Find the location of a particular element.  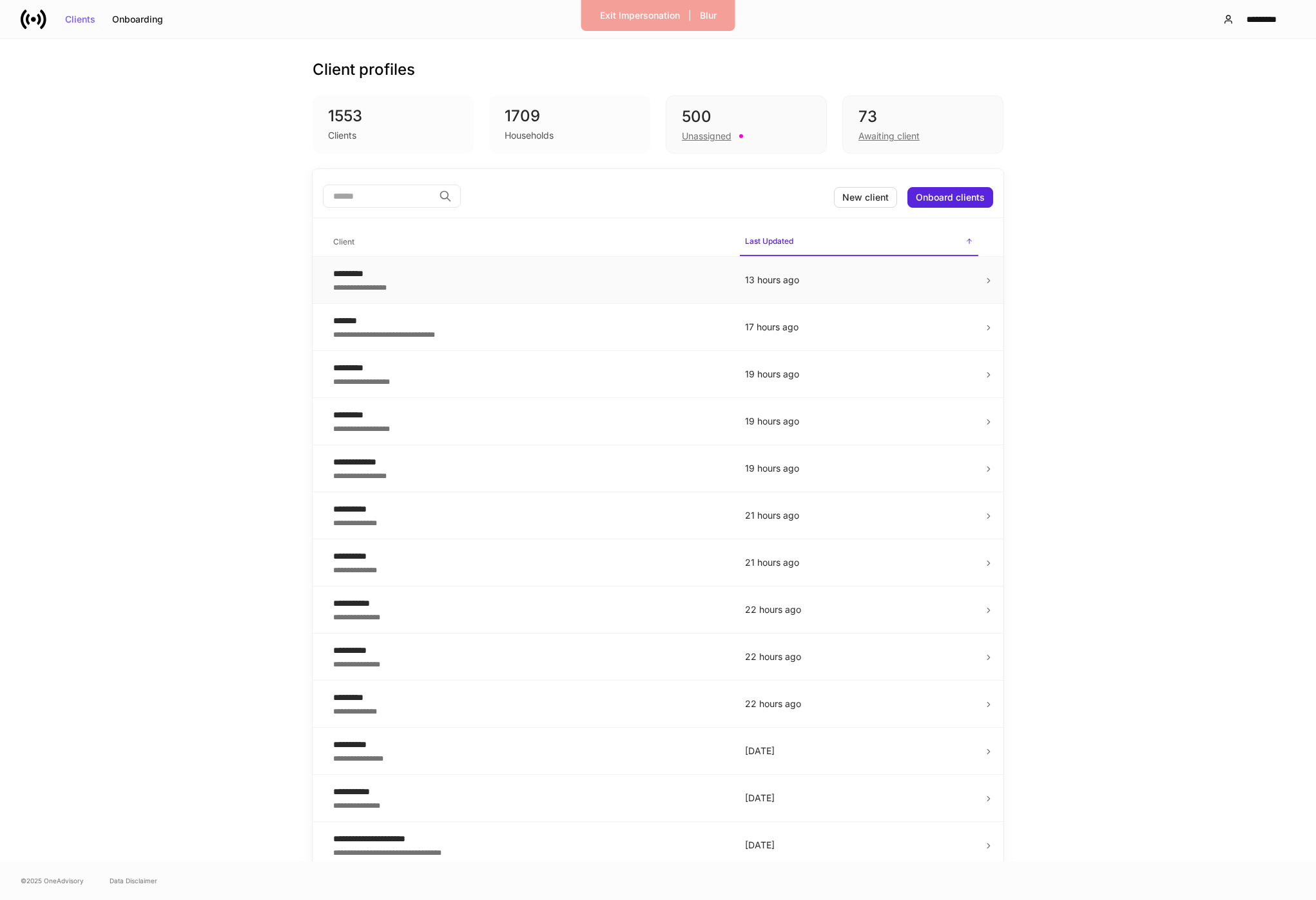

div: Blur is located at coordinates (709, 16).